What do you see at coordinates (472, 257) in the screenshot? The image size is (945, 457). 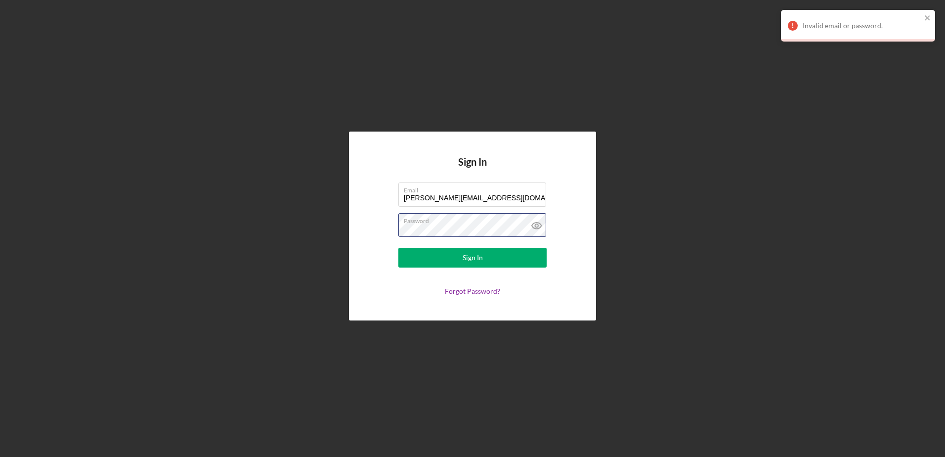 I see `button: Sign In` at bounding box center [472, 257].